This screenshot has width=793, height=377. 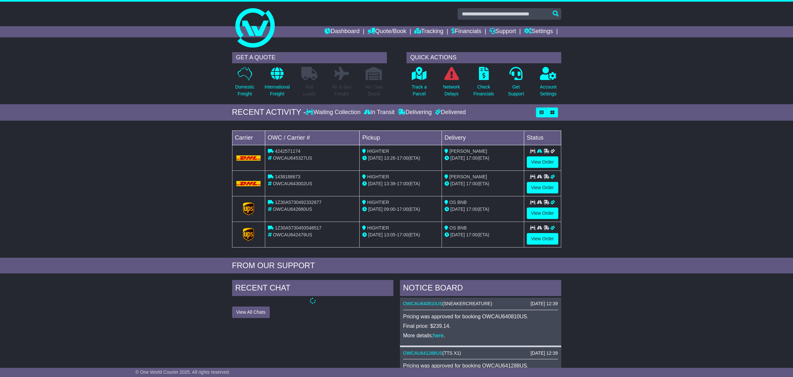 I want to click on p: Pricing was approved for booking OWCAU640810US., so click(x=481, y=316).